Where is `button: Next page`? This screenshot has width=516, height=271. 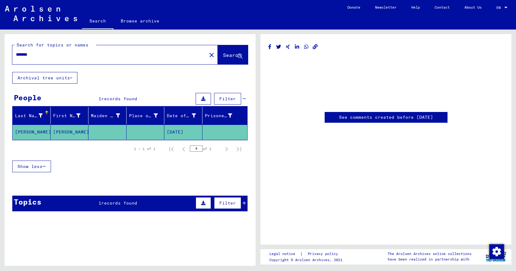
button: Next page is located at coordinates (227, 149).